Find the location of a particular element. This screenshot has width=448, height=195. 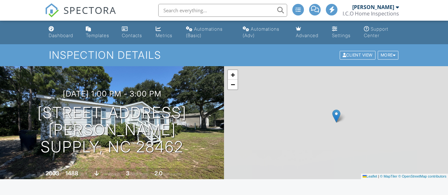

div: Dashboard is located at coordinates (61, 35).